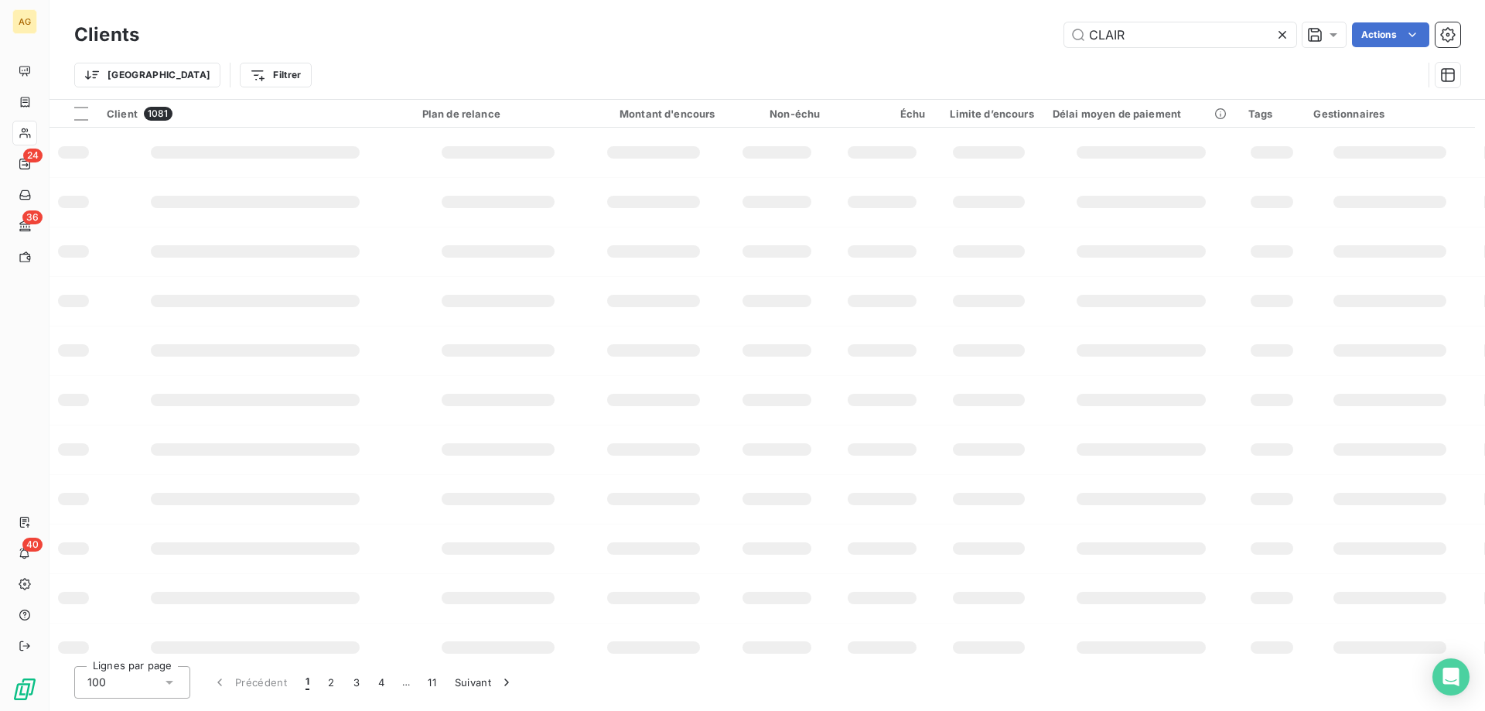 The image size is (1485, 711). Describe the element at coordinates (654, 114) in the screenshot. I see `div: Montant d'encours` at that location.